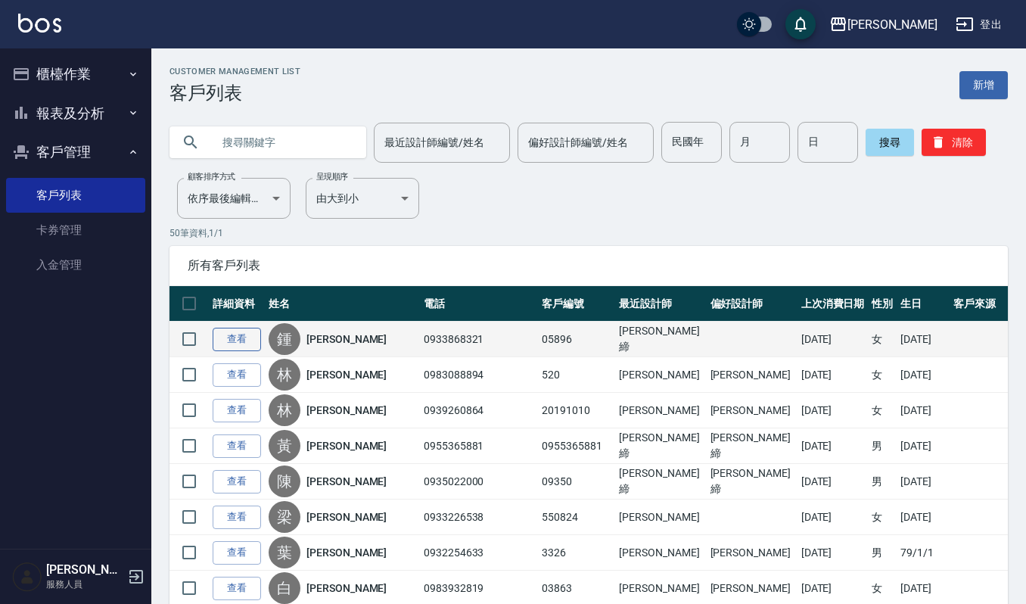 This screenshot has height=604, width=1026. I want to click on td: 0939260864, so click(479, 410).